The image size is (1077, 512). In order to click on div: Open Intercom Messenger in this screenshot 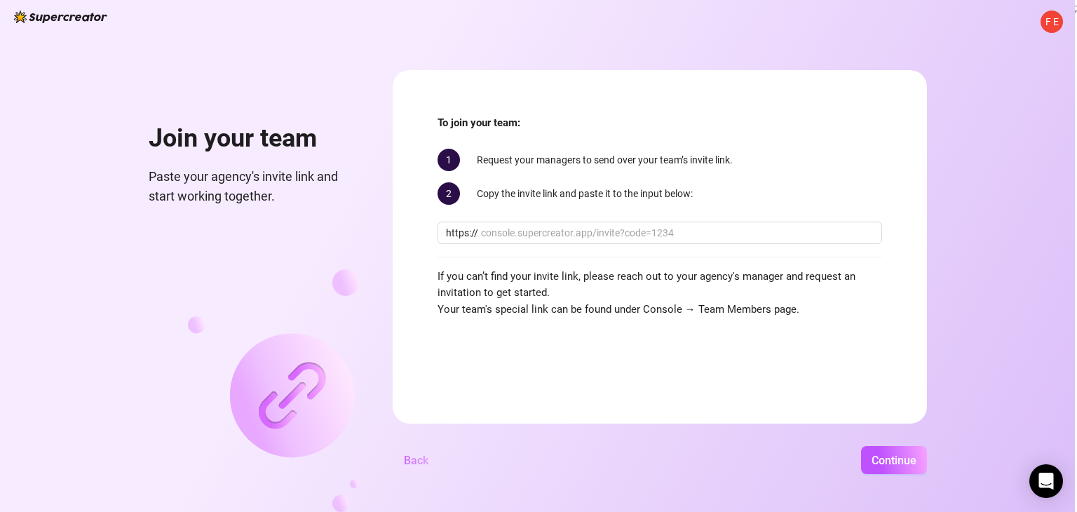, I will do `click(1046, 481)`.